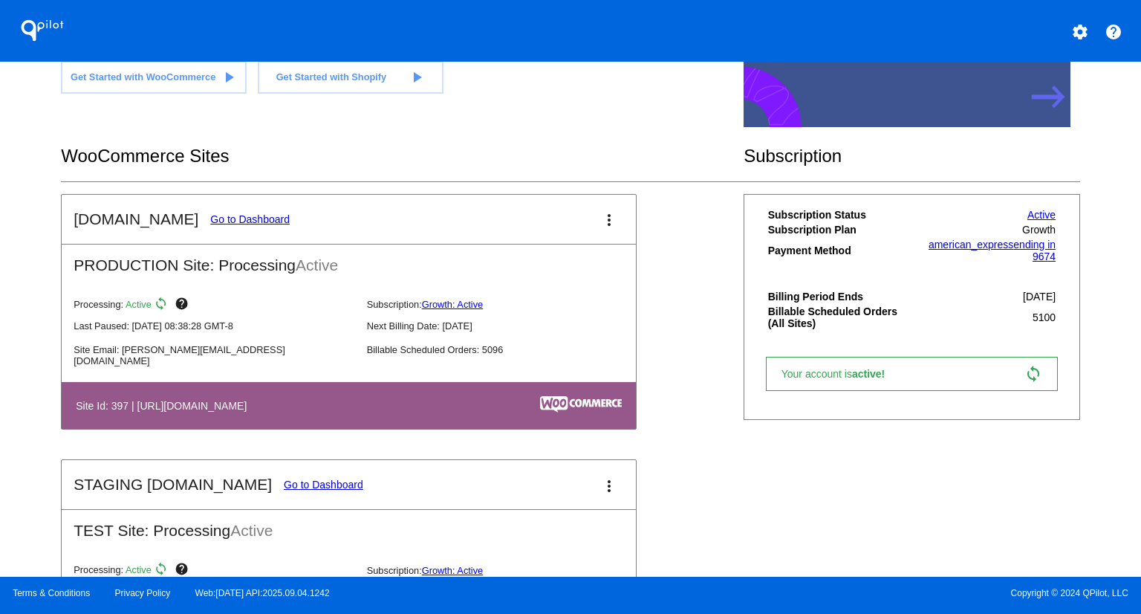  I want to click on span: Get Started with Shopify, so click(331, 77).